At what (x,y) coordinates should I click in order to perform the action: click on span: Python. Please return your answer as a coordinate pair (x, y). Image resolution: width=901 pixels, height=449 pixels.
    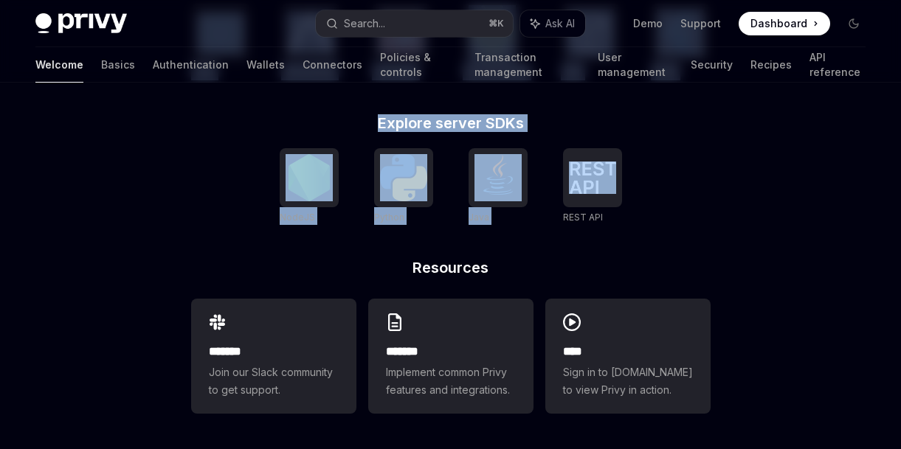
    Looking at the image, I should click on (389, 217).